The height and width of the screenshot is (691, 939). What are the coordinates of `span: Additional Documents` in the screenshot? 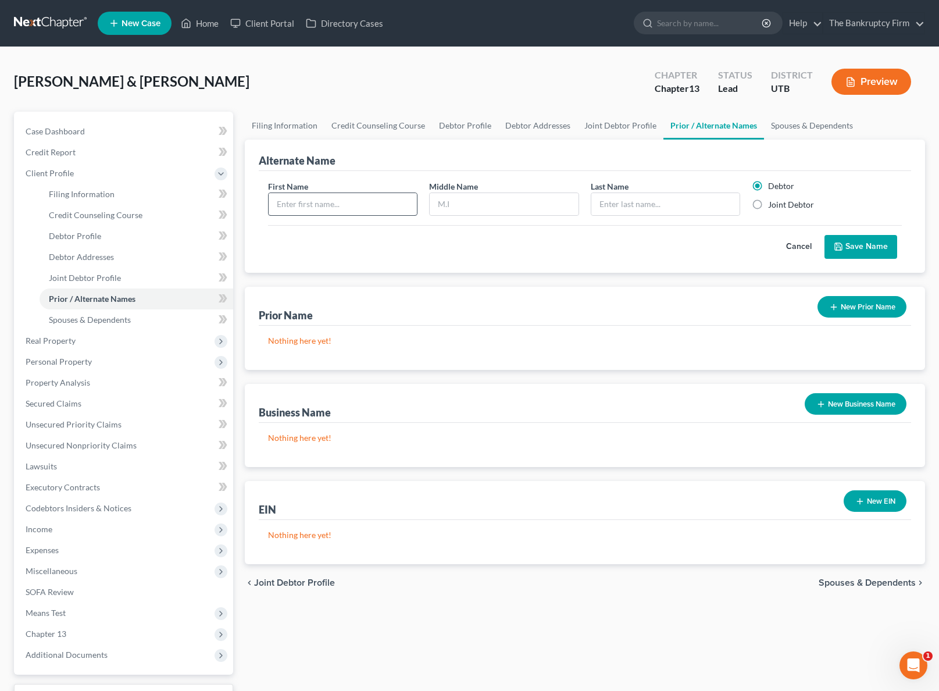 It's located at (66, 654).